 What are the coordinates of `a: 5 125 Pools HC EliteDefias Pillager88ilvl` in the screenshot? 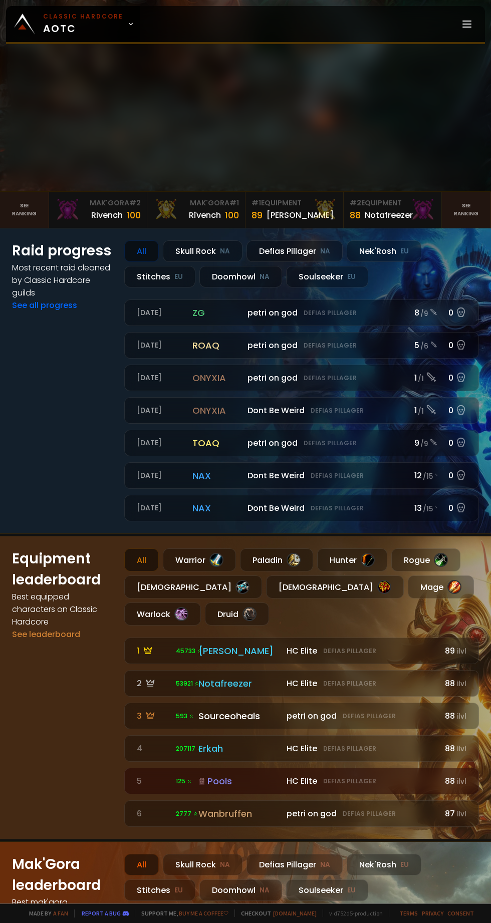 It's located at (301, 781).